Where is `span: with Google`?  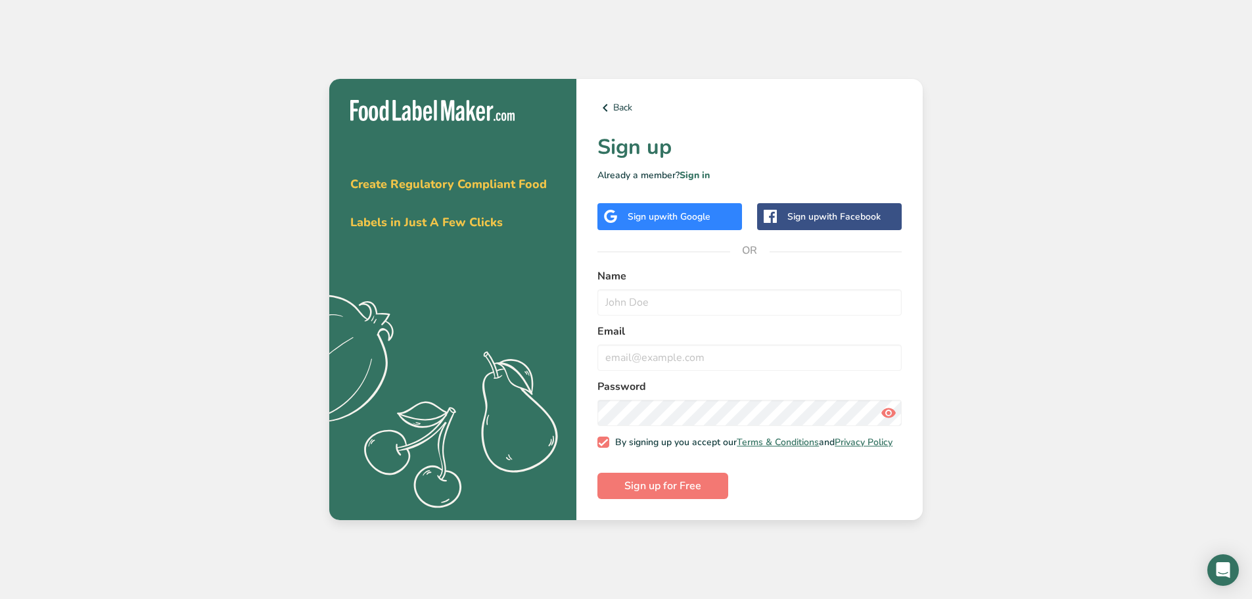 span: with Google is located at coordinates (685, 216).